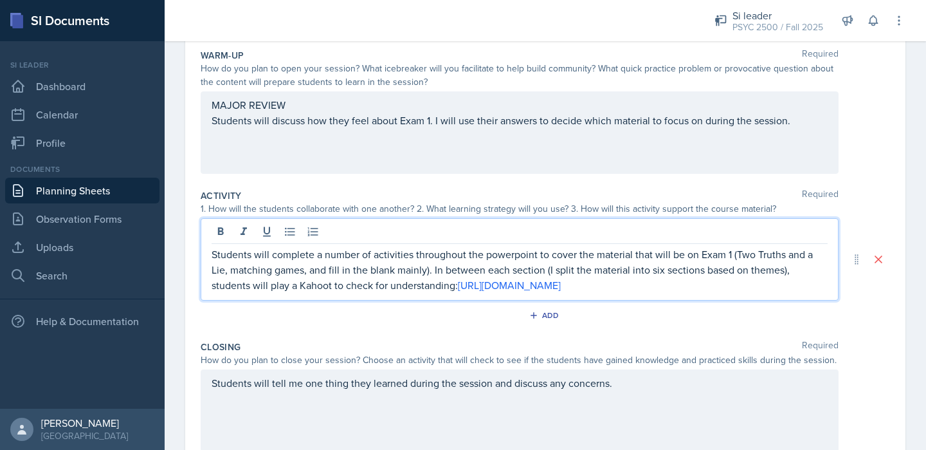  Describe the element at coordinates (82, 114) in the screenshot. I see `a: Calendar` at that location.